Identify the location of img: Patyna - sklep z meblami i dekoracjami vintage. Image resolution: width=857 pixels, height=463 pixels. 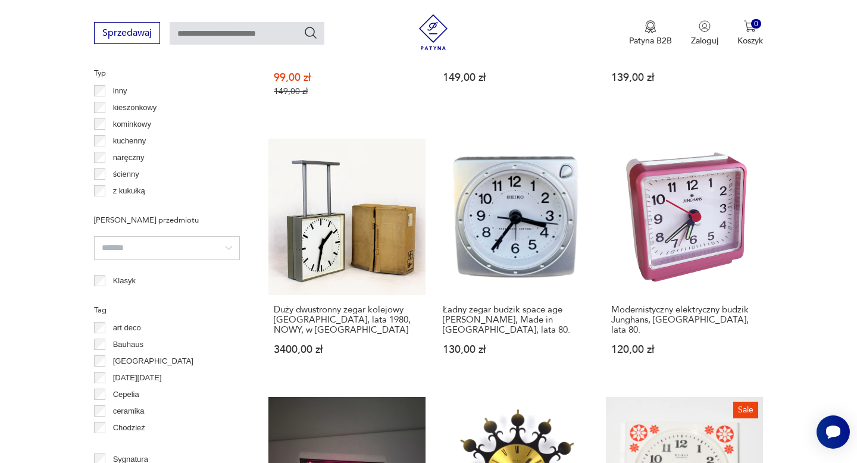
(433, 32).